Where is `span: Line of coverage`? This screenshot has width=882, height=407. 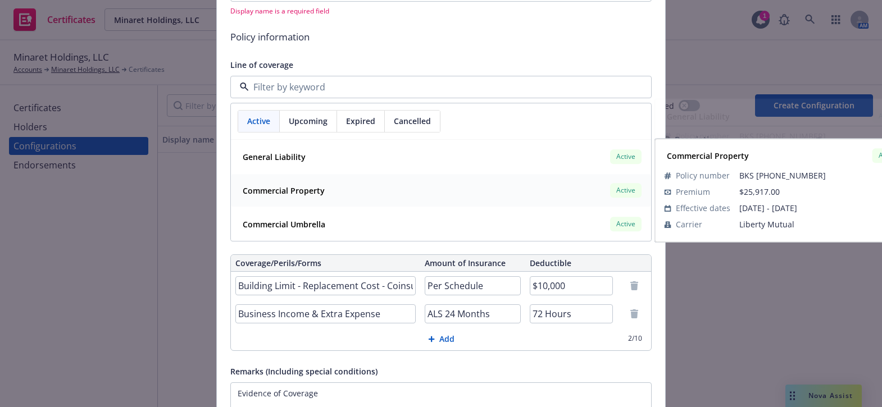
span: Line of coverage is located at coordinates (262, 65).